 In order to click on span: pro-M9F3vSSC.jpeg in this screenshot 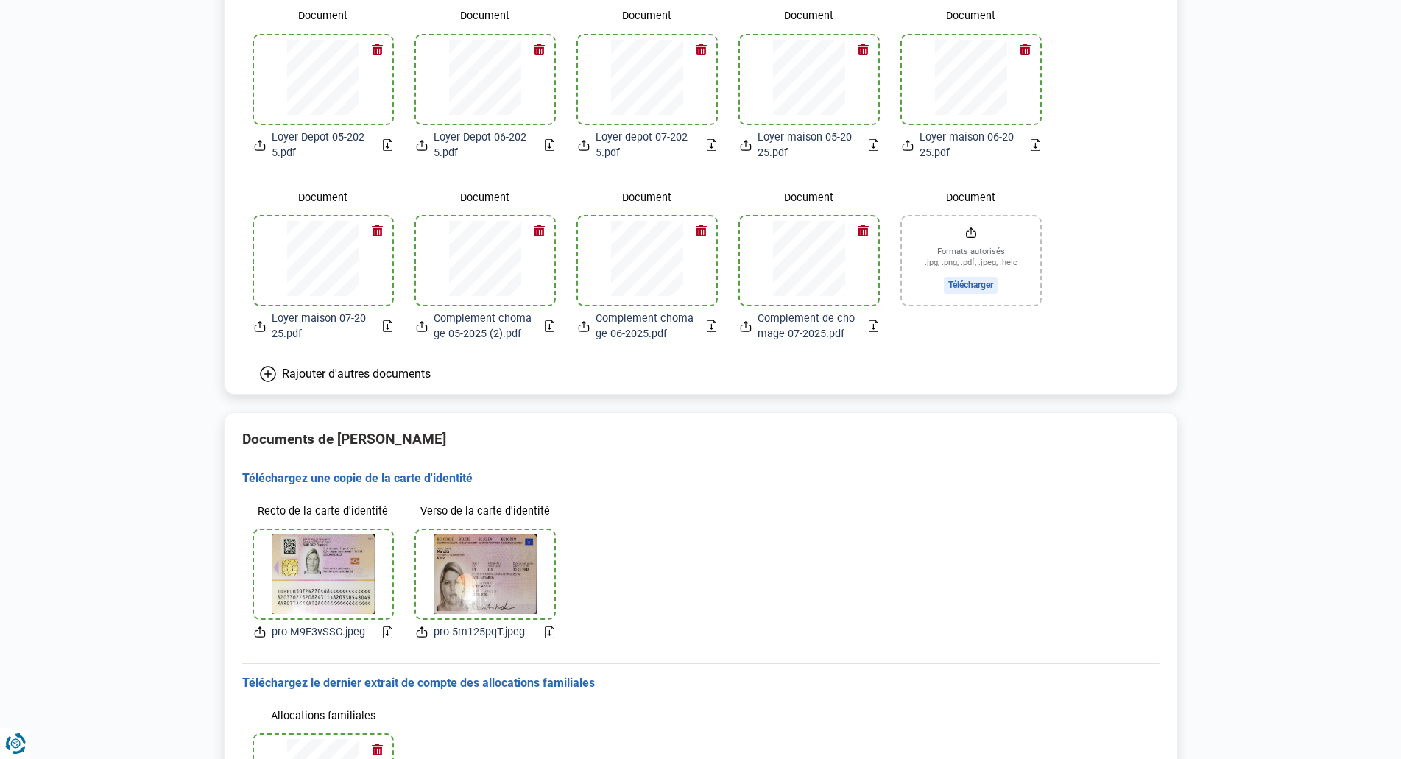, I will do `click(318, 632)`.